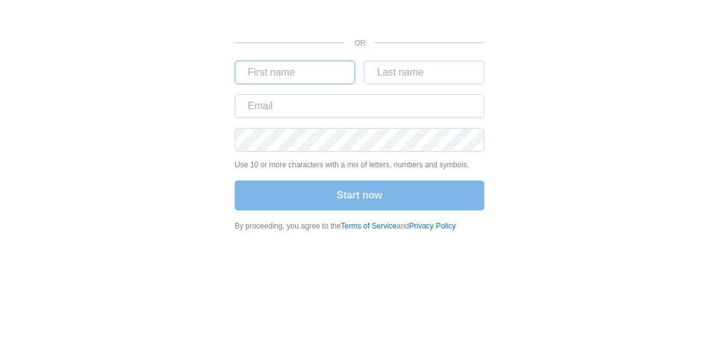 The height and width of the screenshot is (344, 719). I want to click on a: Privacy Policy, so click(432, 226).